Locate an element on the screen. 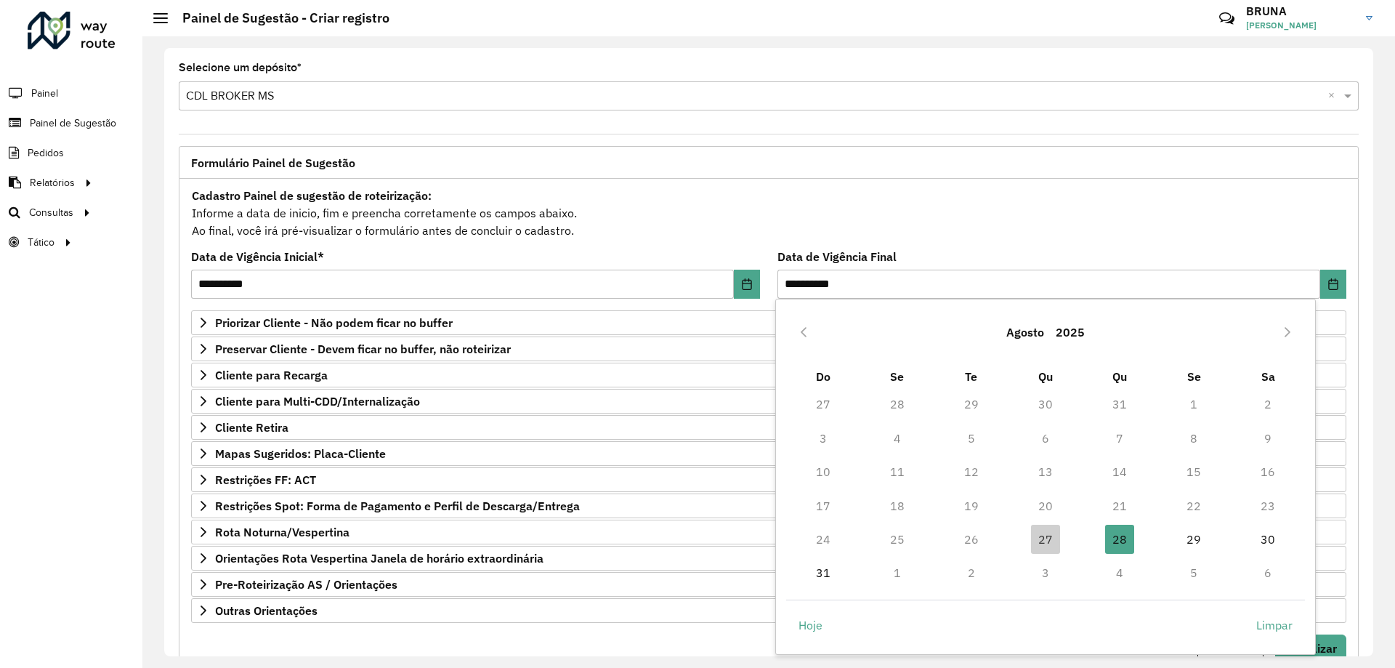  span: Cancelar is located at coordinates (1230, 648).